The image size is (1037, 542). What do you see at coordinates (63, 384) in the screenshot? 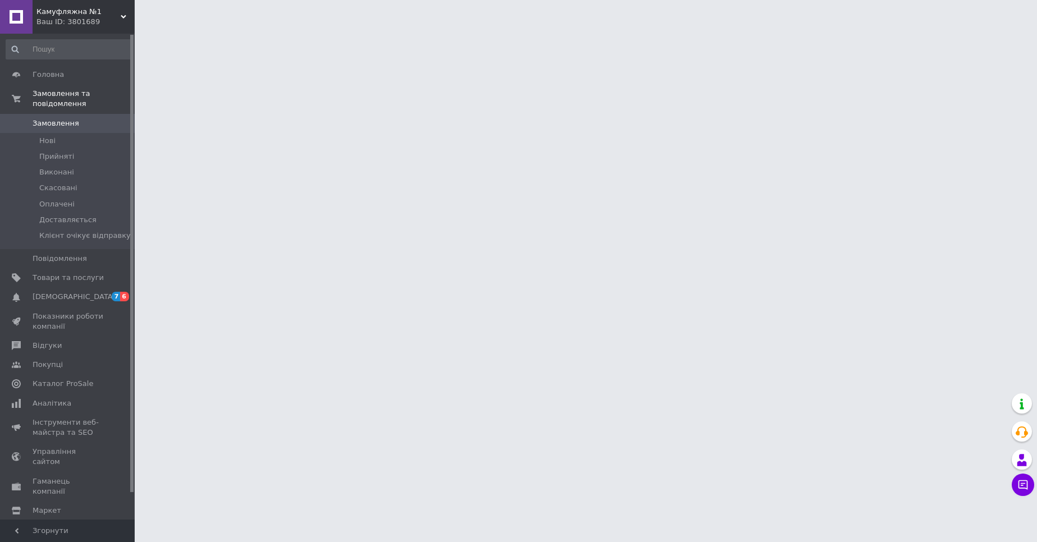
I see `span: Каталог ProSale` at bounding box center [63, 384].